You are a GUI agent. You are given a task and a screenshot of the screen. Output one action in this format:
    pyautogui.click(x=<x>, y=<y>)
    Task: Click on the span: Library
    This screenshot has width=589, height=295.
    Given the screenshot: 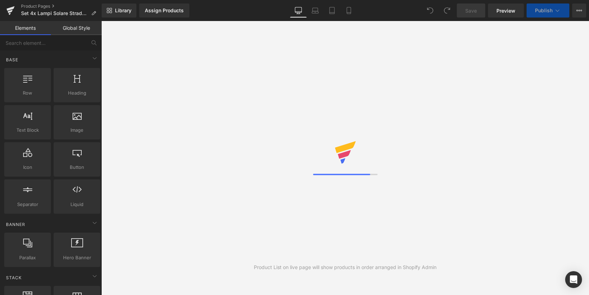 What is the action you would take?
    pyautogui.click(x=123, y=11)
    